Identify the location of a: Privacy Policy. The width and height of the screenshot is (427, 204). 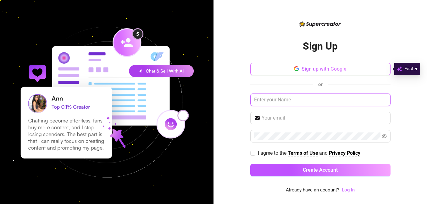
(344, 153).